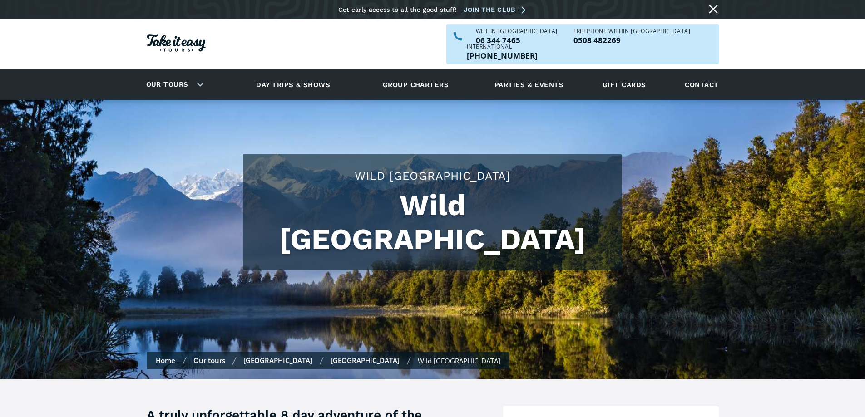 The image size is (865, 417). What do you see at coordinates (624, 84) in the screenshot?
I see `a: Gift cards` at bounding box center [624, 84].